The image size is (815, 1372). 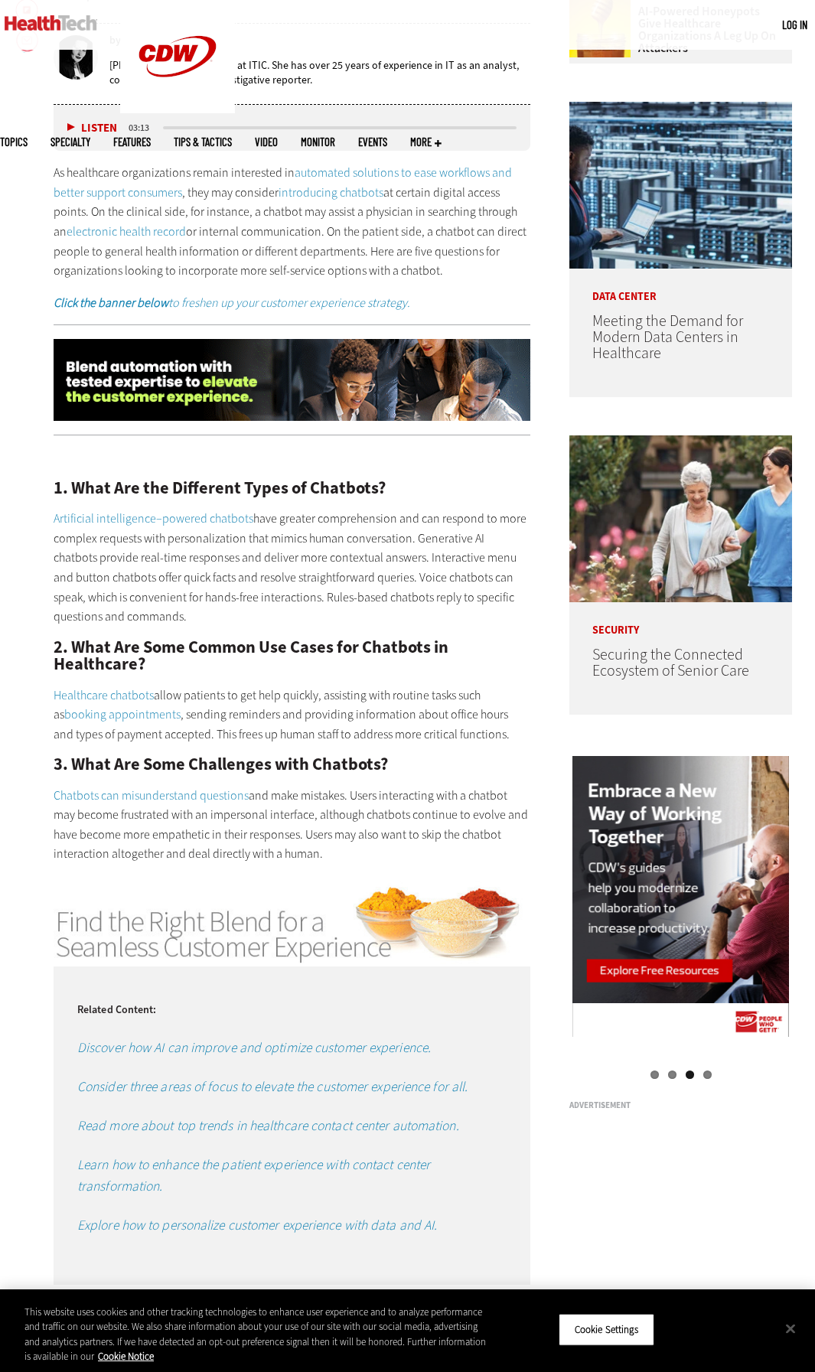 What do you see at coordinates (680, 185) in the screenshot?
I see `a: engineer with laptop overlooking data center` at bounding box center [680, 185].